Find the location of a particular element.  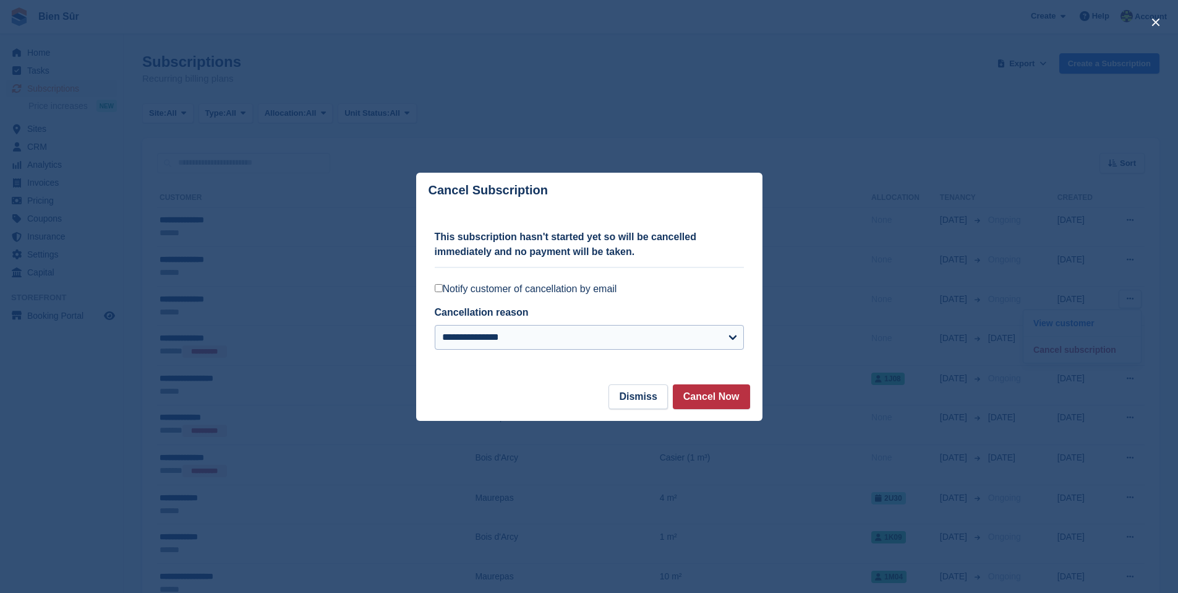

button: Dismiss is located at coordinates (638, 397).